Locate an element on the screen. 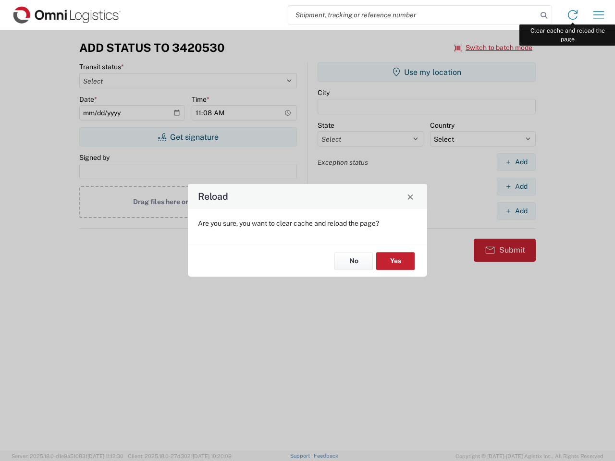 The image size is (615, 461). h4: Reload is located at coordinates (213, 197).